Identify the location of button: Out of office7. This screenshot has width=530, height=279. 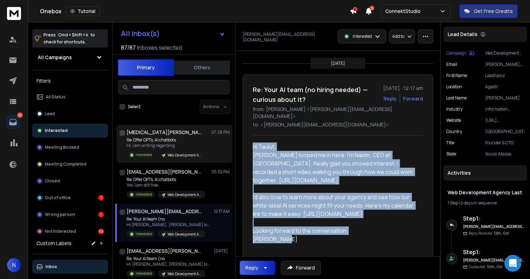
(70, 198).